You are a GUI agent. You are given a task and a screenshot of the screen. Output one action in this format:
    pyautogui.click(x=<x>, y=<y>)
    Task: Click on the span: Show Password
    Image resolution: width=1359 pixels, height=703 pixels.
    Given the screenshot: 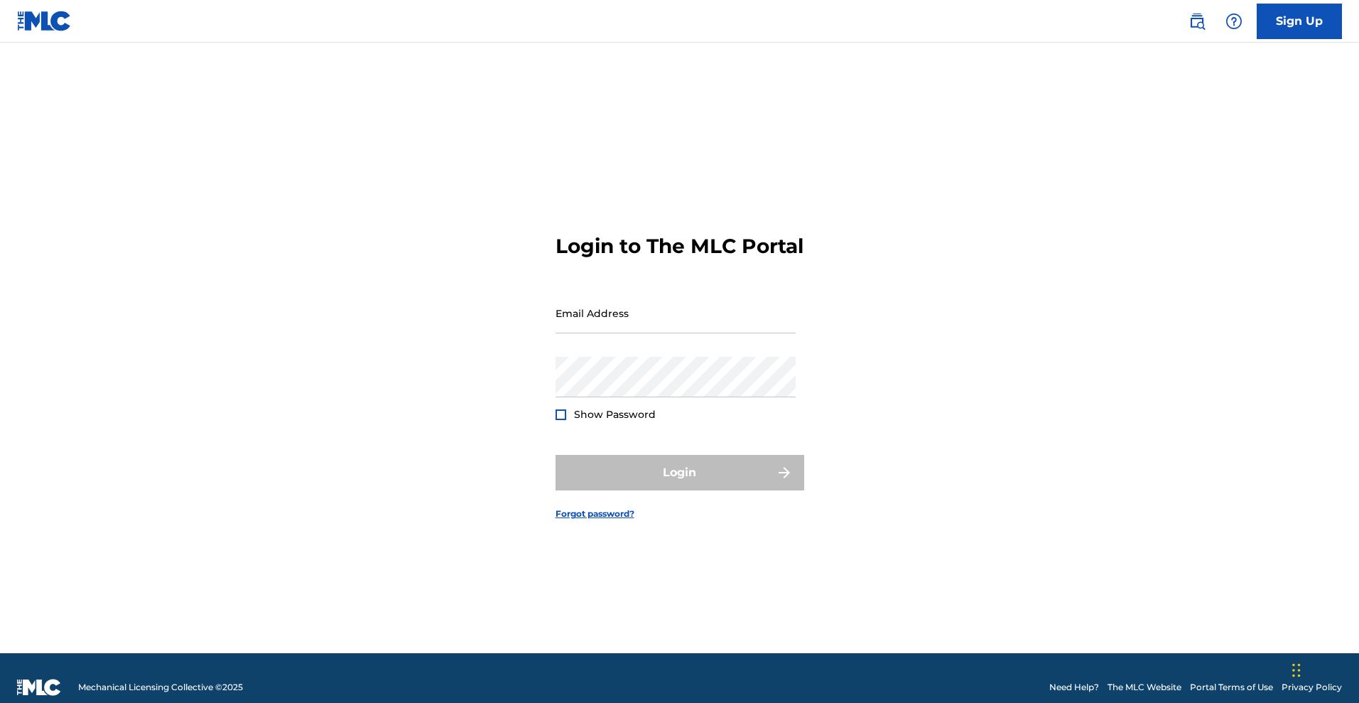 What is the action you would take?
    pyautogui.click(x=615, y=414)
    